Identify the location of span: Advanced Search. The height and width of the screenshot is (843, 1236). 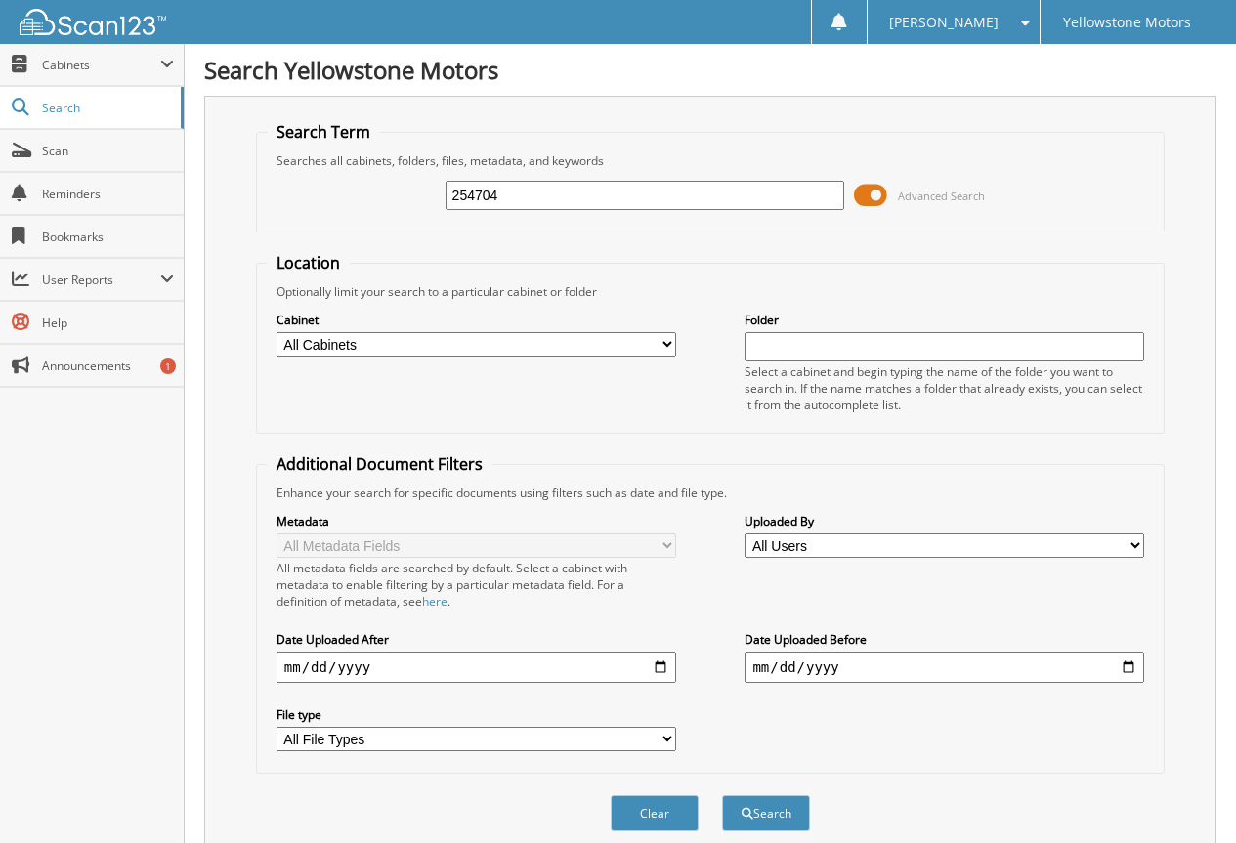
(941, 195).